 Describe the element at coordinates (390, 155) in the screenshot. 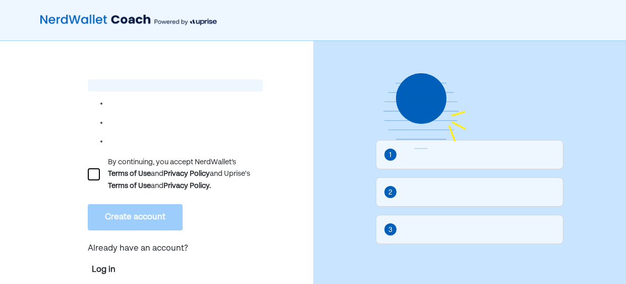

I see `div: 1` at that location.